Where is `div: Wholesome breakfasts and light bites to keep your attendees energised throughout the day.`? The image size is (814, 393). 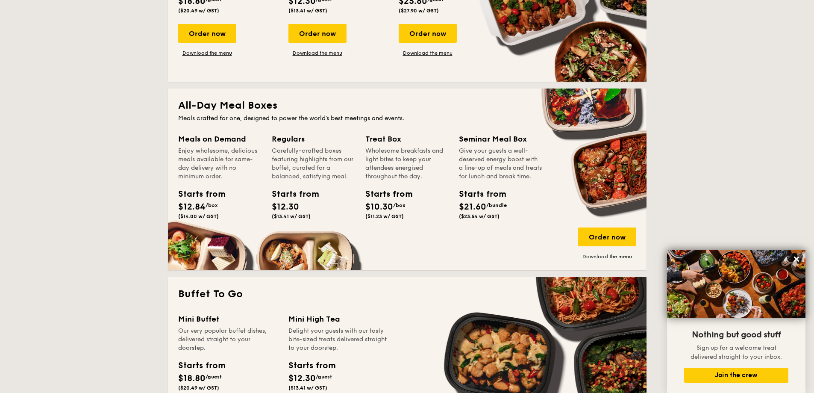 div: Wholesome breakfasts and light bites to keep your attendees energised throughout the day. is located at coordinates (407, 164).